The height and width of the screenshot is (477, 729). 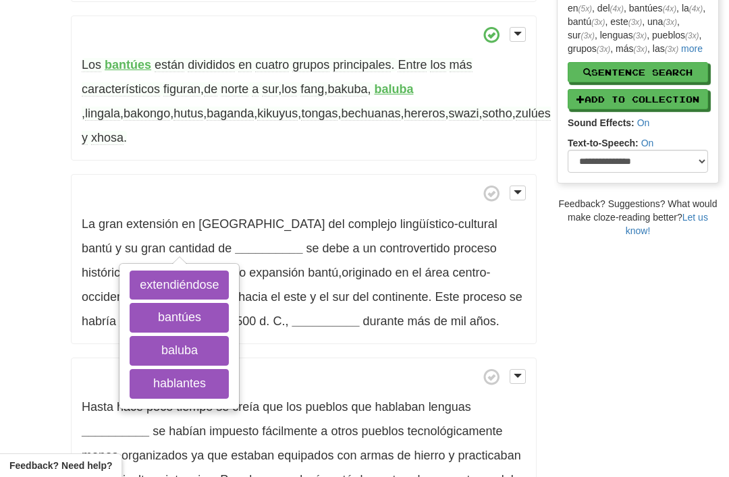 I want to click on a: more, so click(x=692, y=49).